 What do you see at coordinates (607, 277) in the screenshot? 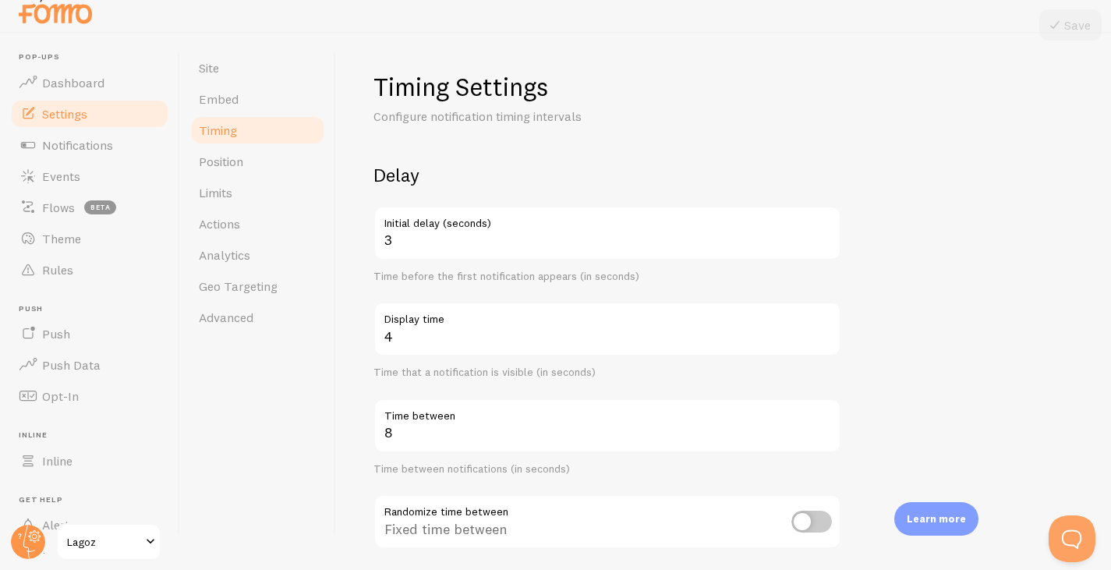
I see `div: Time before the first notification appears (in seconds)` at bounding box center [607, 277].